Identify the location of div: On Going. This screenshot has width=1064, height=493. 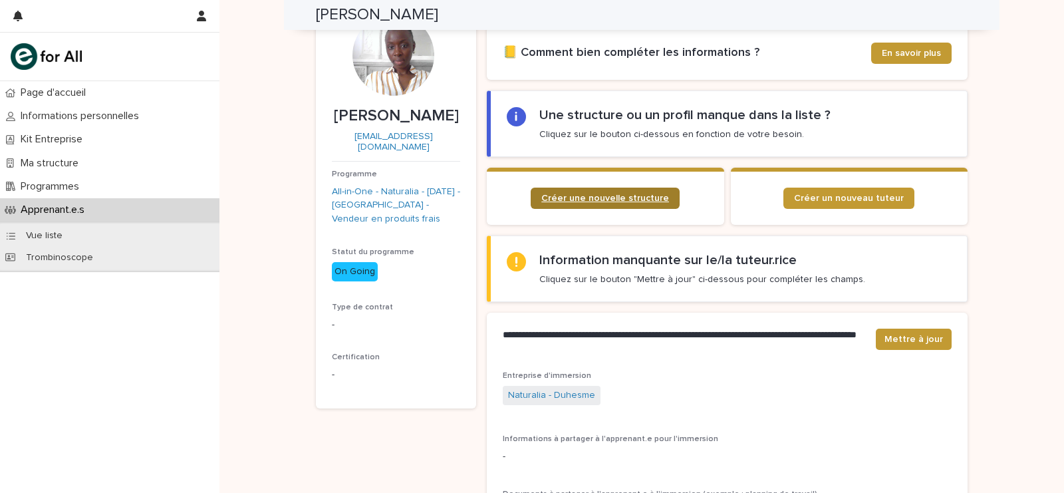
(354, 271).